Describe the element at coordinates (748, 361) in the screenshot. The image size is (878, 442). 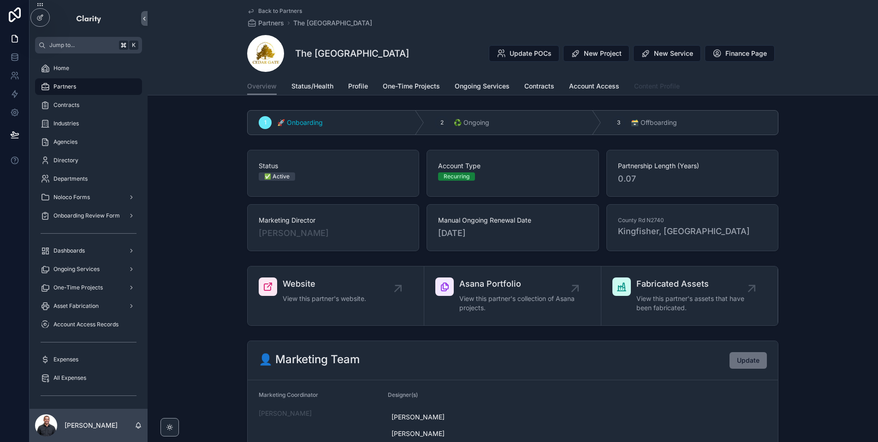
I see `span: Update` at that location.